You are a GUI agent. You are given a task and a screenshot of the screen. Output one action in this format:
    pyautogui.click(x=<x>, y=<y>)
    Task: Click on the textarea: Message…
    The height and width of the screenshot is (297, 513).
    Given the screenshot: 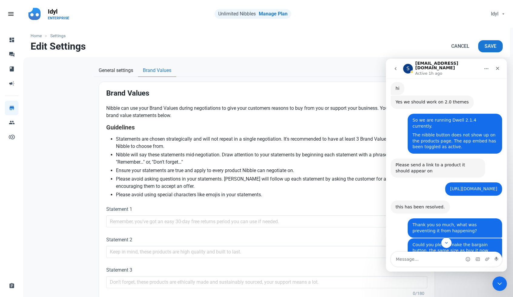 What is the action you would take?
    pyautogui.click(x=60, y=201)
    